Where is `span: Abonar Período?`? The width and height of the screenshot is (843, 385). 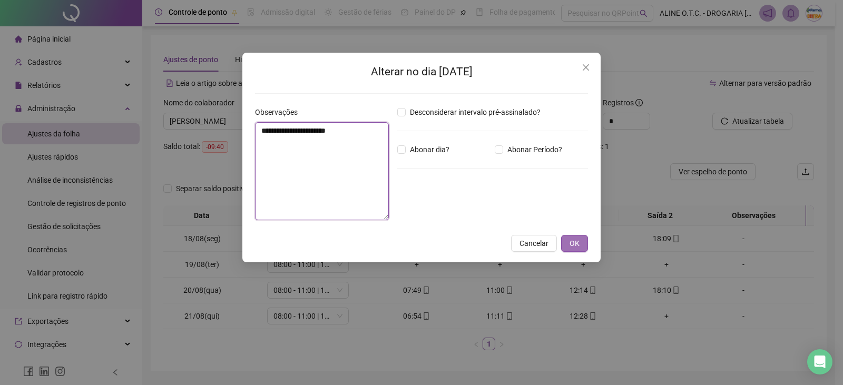
span: Abonar Período? is located at coordinates (535, 150).